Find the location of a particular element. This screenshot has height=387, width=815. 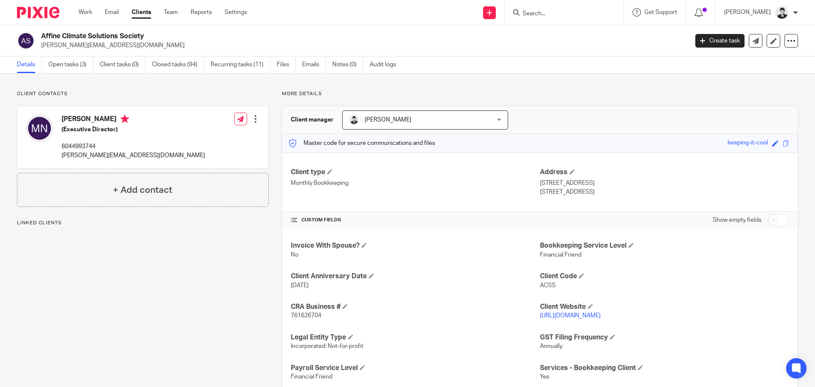

h4: CUSTOM FIELDS is located at coordinates (415, 220).